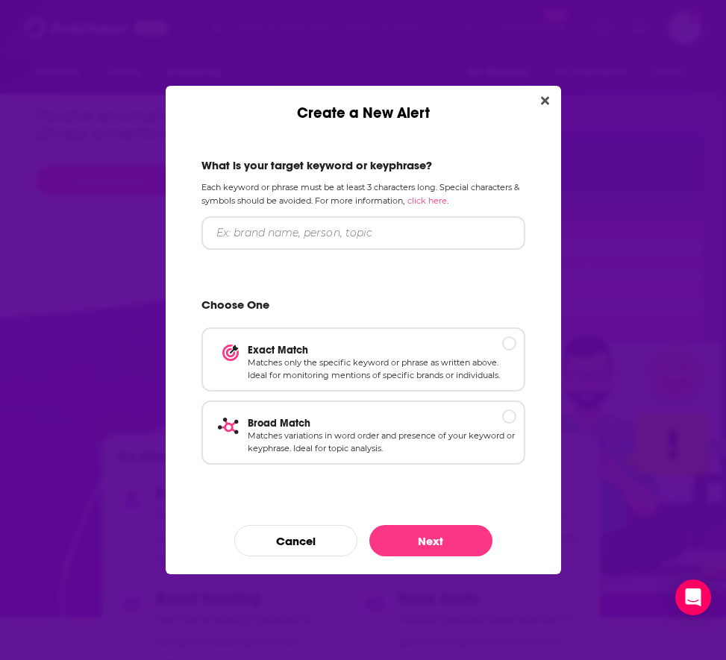  What do you see at coordinates (363, 233) in the screenshot?
I see `input: Ex: brand name, person, topic` at bounding box center [363, 233].